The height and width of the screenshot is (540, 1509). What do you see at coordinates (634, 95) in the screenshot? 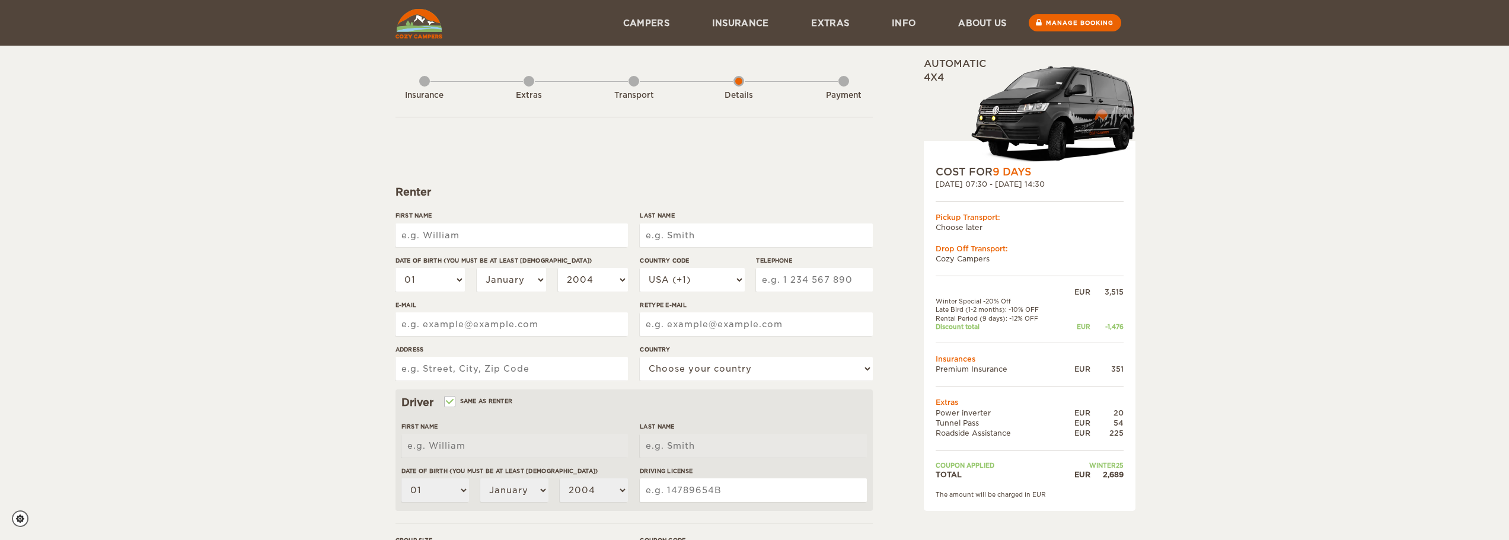
I see `div: Transport` at bounding box center [634, 95].